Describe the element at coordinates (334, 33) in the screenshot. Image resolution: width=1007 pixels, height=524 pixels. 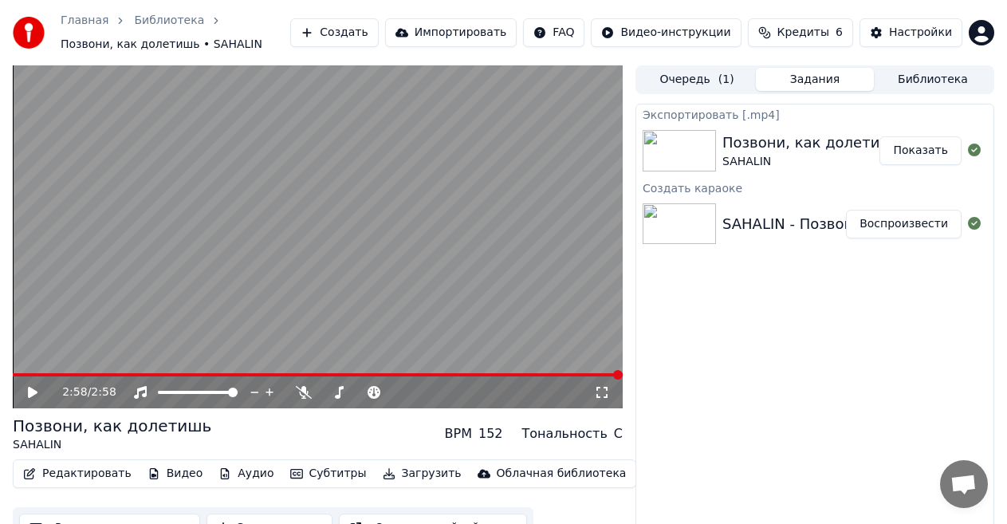
I see `button: Создать` at that location.